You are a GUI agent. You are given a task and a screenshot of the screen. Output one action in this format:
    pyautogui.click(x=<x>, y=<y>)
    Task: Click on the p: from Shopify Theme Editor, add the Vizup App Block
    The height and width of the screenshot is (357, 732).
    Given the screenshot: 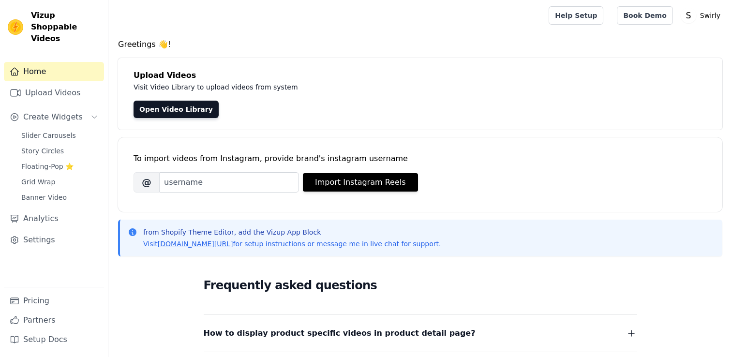 What is the action you would take?
    pyautogui.click(x=292, y=232)
    